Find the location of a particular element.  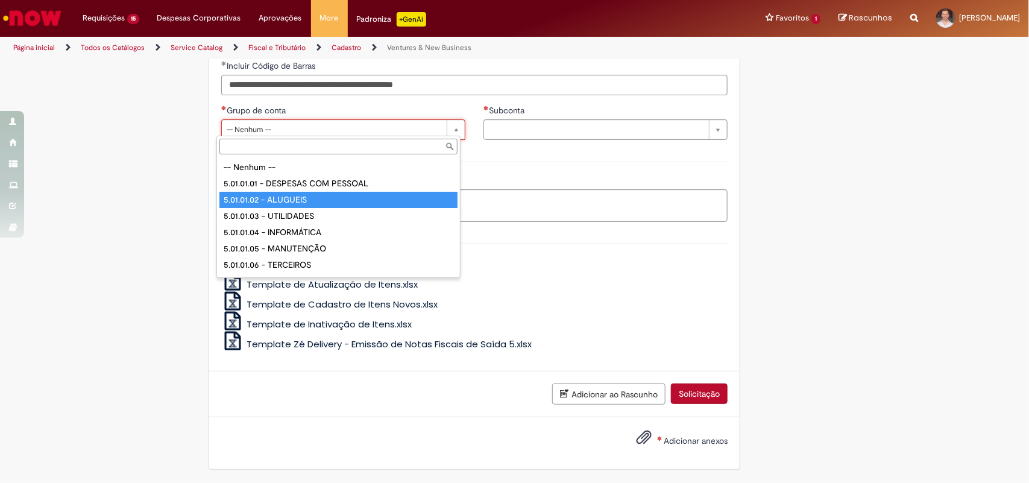

div: -- Nenhum -- is located at coordinates (338, 167).